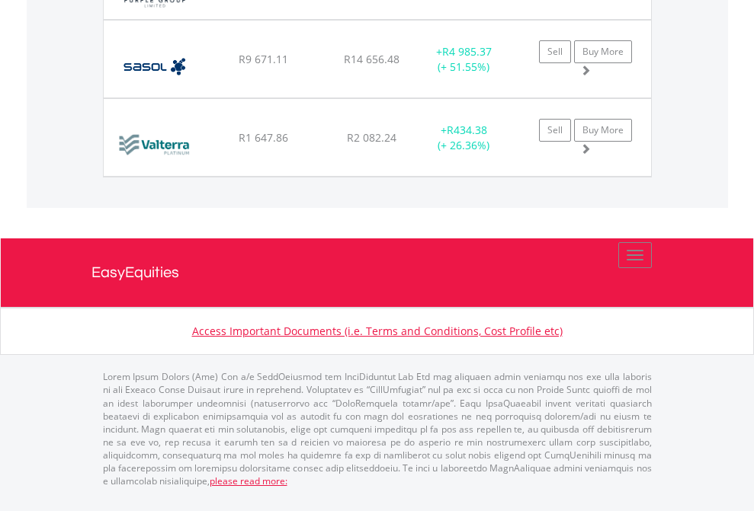 Image resolution: width=754 pixels, height=511 pixels. I want to click on span: R9 671.11, so click(263, 59).